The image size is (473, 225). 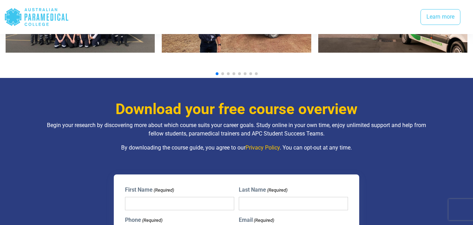 I want to click on label: Email, so click(x=256, y=220).